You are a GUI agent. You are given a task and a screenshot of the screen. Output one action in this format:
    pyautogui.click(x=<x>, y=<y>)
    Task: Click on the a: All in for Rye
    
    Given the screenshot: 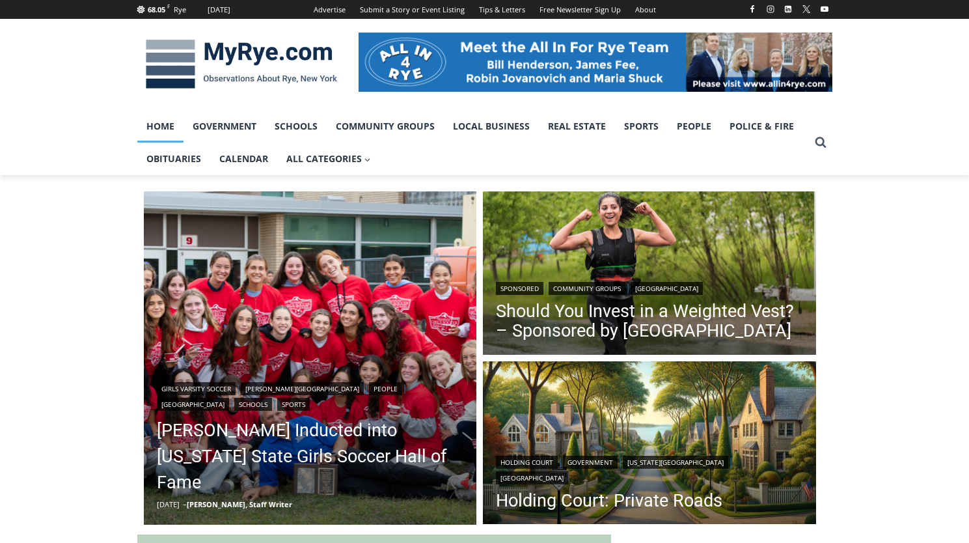 What is the action you would take?
    pyautogui.click(x=595, y=62)
    